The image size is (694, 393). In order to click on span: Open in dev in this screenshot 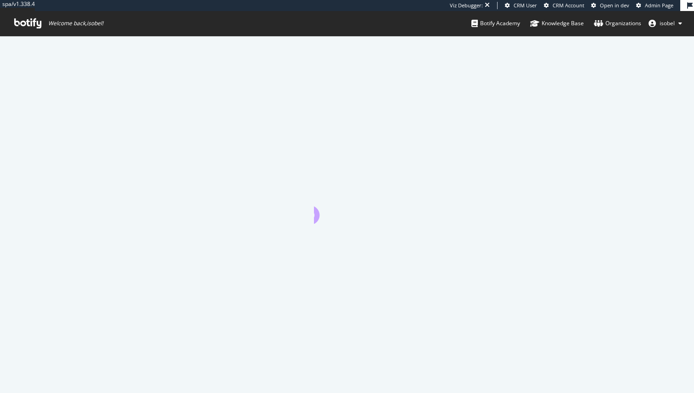, I will do `click(615, 5)`.